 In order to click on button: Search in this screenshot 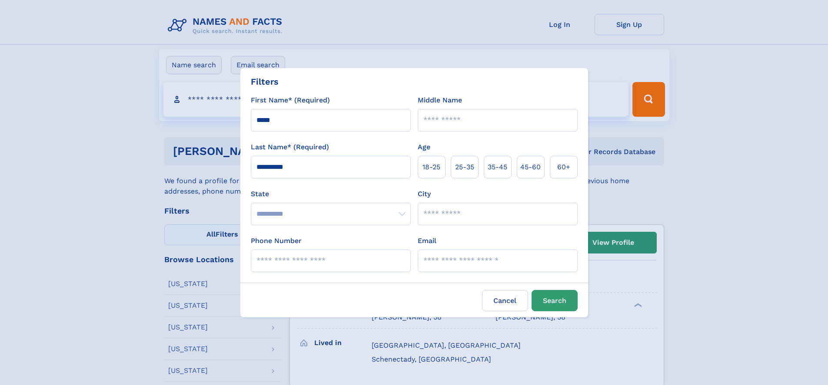, I will do `click(555, 301)`.